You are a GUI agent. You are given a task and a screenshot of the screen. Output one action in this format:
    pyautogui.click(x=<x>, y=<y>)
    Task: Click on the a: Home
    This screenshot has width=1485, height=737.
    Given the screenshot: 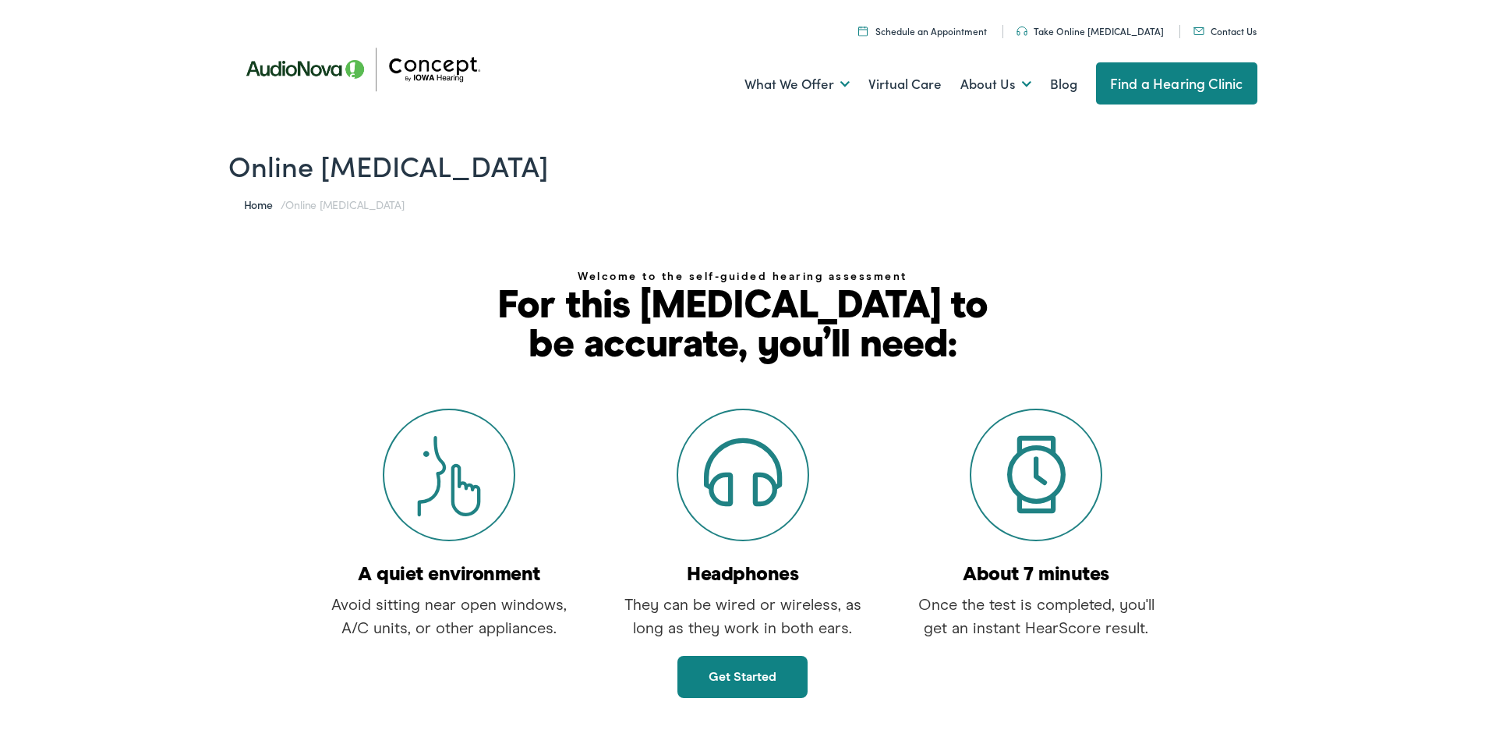 What is the action you would take?
    pyautogui.click(x=262, y=204)
    